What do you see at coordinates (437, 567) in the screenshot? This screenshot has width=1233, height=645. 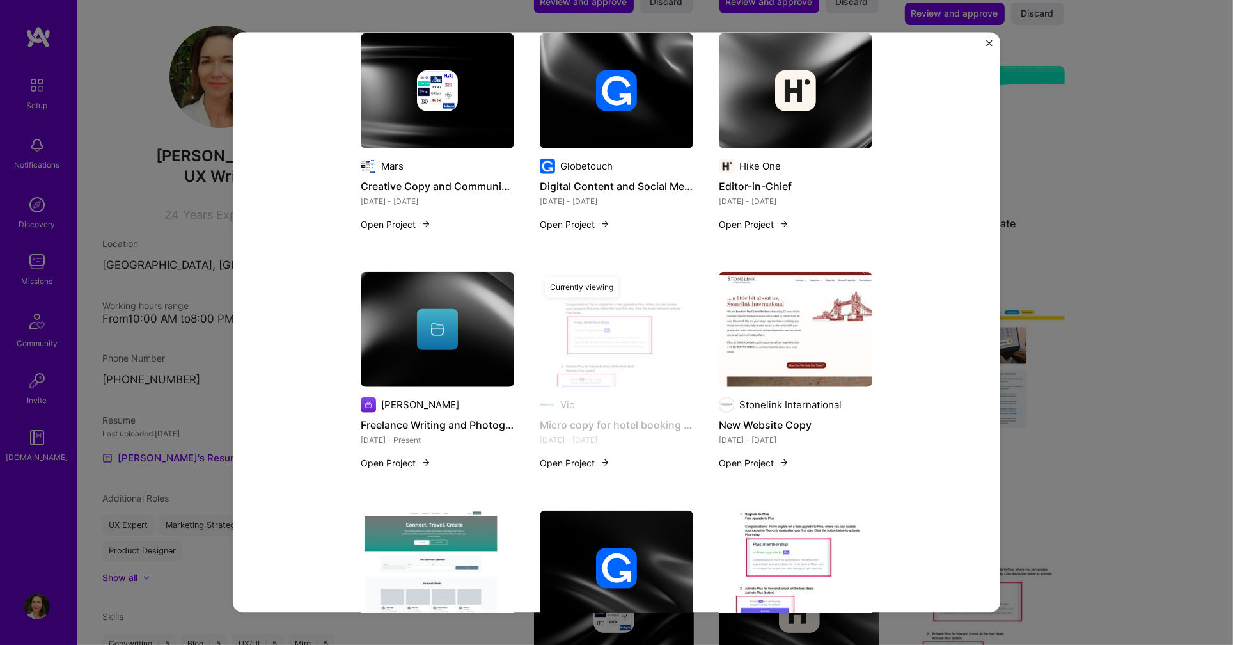 I see `img: Product Design for TravelConnect` at bounding box center [437, 567].